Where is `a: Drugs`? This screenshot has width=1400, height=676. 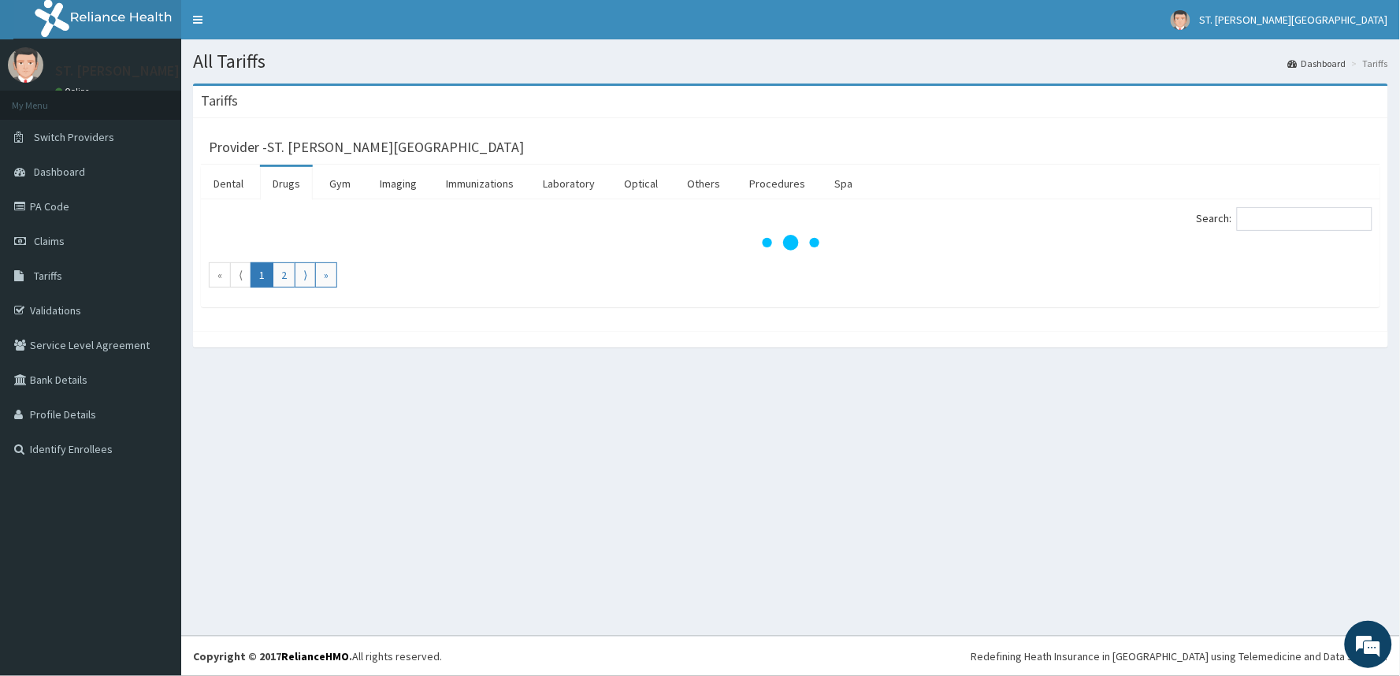
a: Drugs is located at coordinates (286, 184).